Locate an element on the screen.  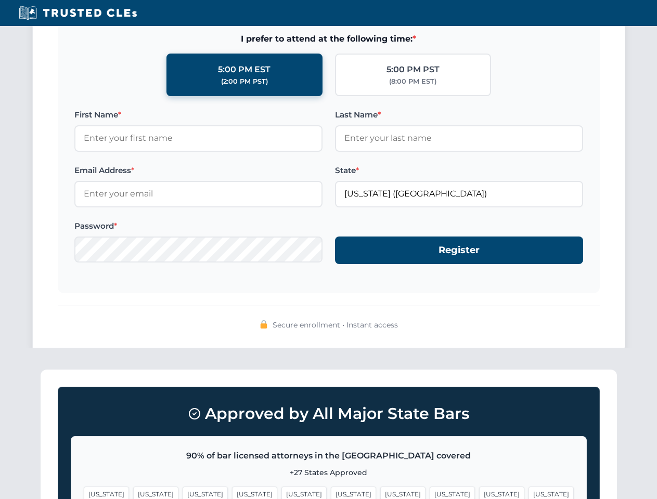
label: State is located at coordinates (459, 171).